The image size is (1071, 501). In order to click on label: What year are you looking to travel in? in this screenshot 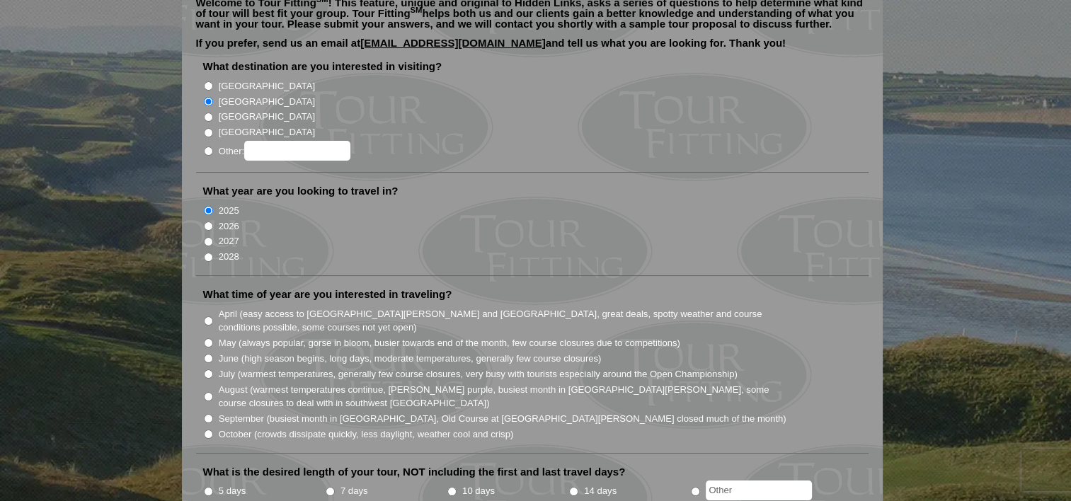, I will do `click(301, 191)`.